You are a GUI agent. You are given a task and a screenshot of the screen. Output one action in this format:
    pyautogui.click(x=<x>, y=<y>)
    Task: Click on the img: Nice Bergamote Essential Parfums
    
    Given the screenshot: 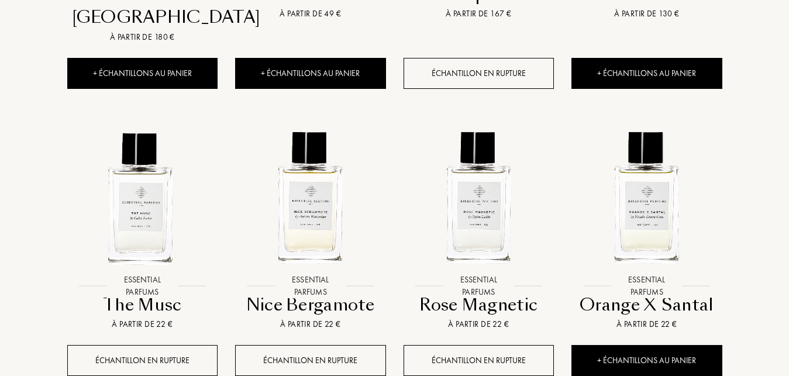 What is the action you would take?
    pyautogui.click(x=310, y=198)
    